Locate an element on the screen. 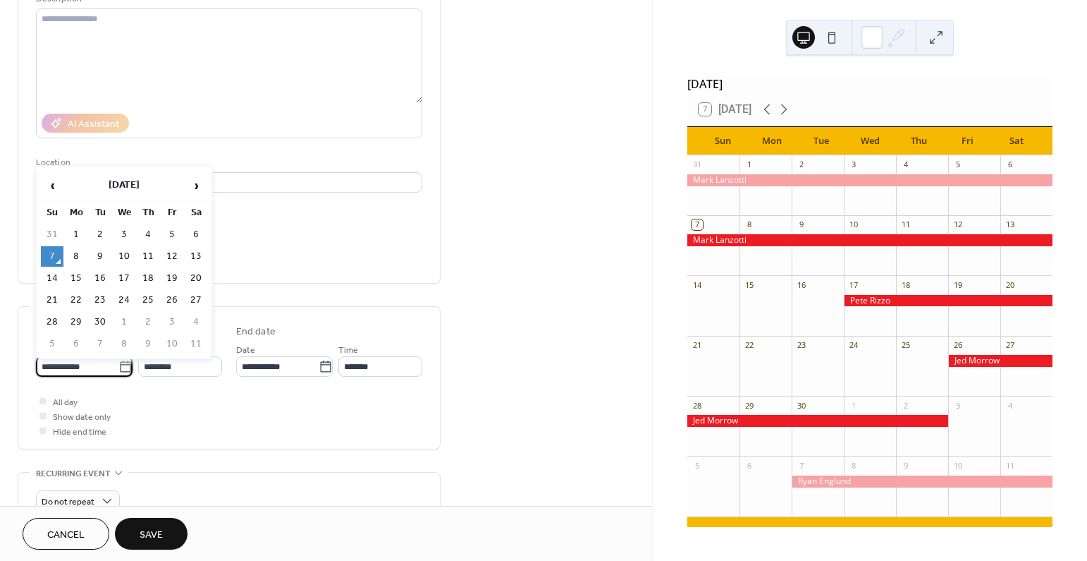  div: 22 is located at coordinates (749, 345).